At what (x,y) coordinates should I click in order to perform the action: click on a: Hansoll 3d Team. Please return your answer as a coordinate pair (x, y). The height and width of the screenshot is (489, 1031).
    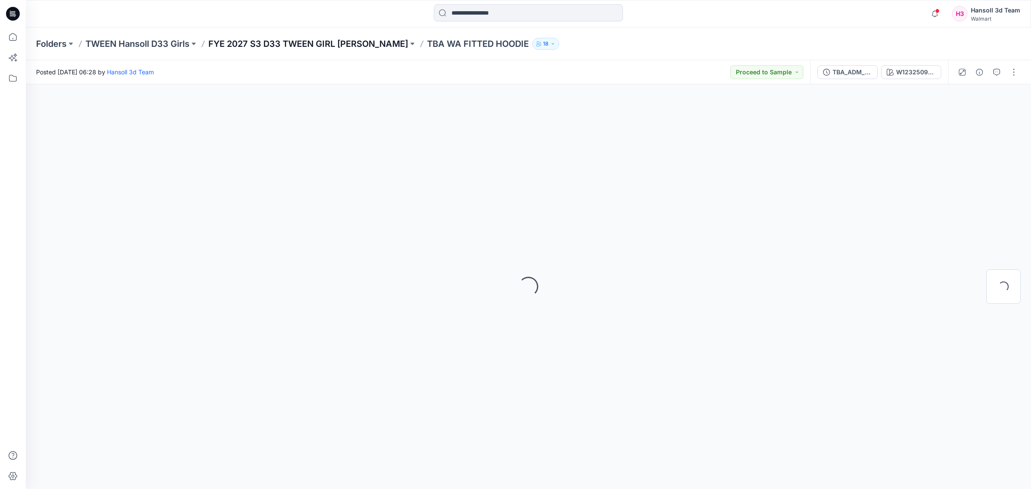
    Looking at the image, I should click on (130, 72).